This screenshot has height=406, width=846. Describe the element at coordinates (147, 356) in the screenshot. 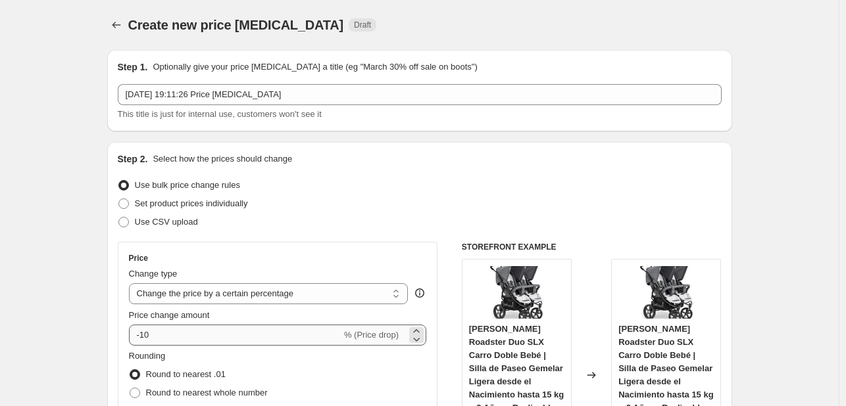

I see `span: Rounding` at that location.